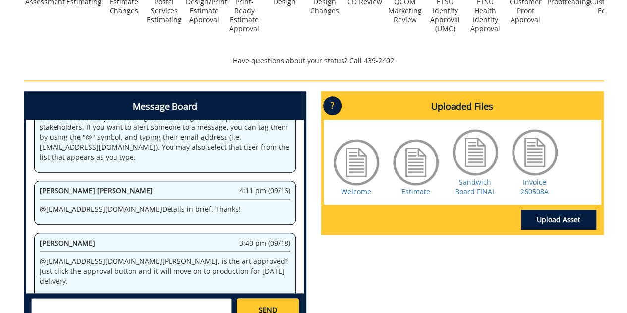 The width and height of the screenshot is (627, 313). Describe the element at coordinates (314, 60) in the screenshot. I see `p: Have questions about your status? Call 439-2402` at that location.